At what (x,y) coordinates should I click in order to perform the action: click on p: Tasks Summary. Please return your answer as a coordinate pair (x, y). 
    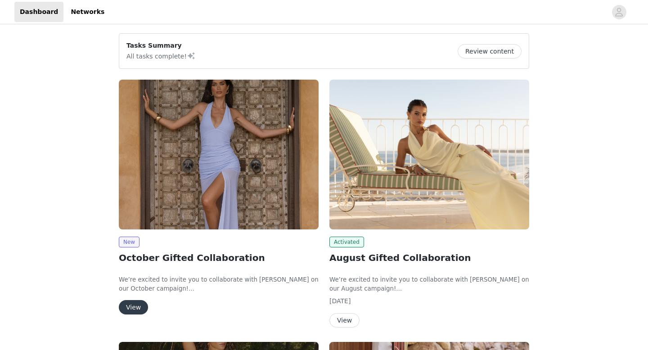
    Looking at the image, I should click on (161, 45).